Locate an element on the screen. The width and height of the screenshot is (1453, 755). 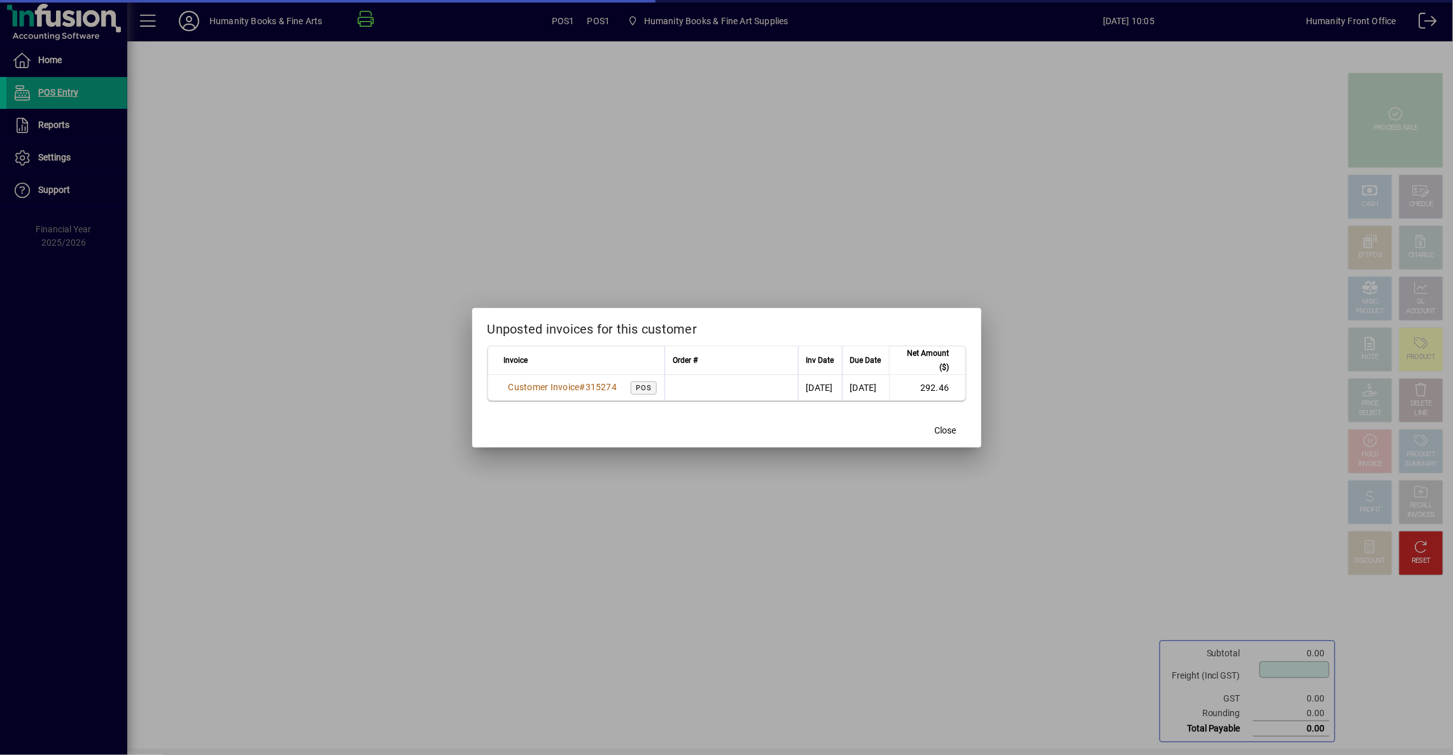
td: 292.46 is located at coordinates (927, 388).